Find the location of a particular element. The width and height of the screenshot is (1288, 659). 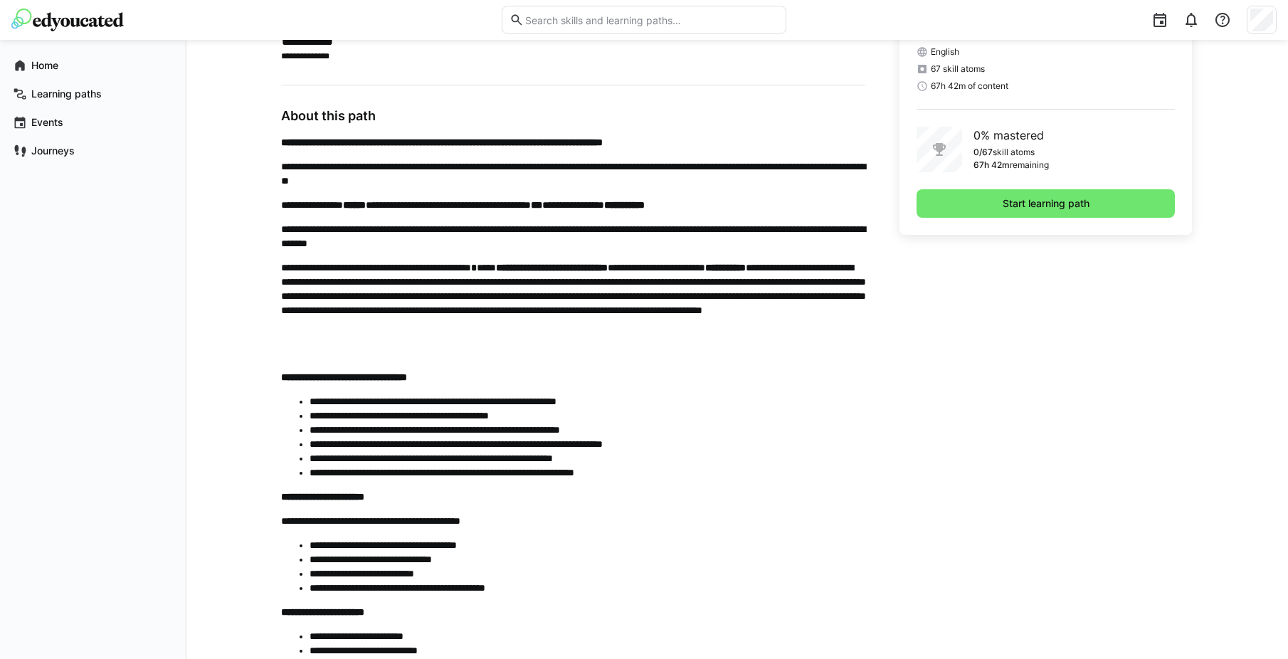

p: 0/67 is located at coordinates (983, 152).